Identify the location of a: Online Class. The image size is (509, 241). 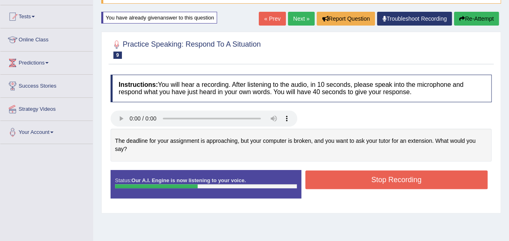
(47, 38).